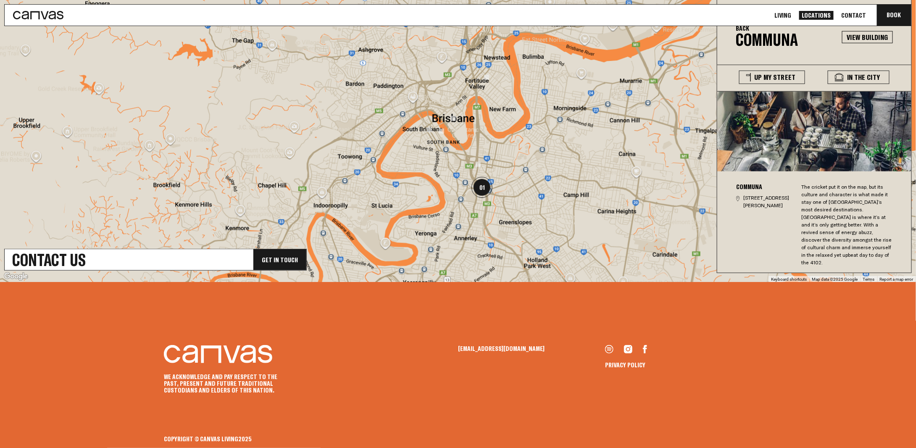 Image resolution: width=916 pixels, height=448 pixels. Describe the element at coordinates (458, 439) in the screenshot. I see `div: Copyright © Canvas Living 2025` at that location.